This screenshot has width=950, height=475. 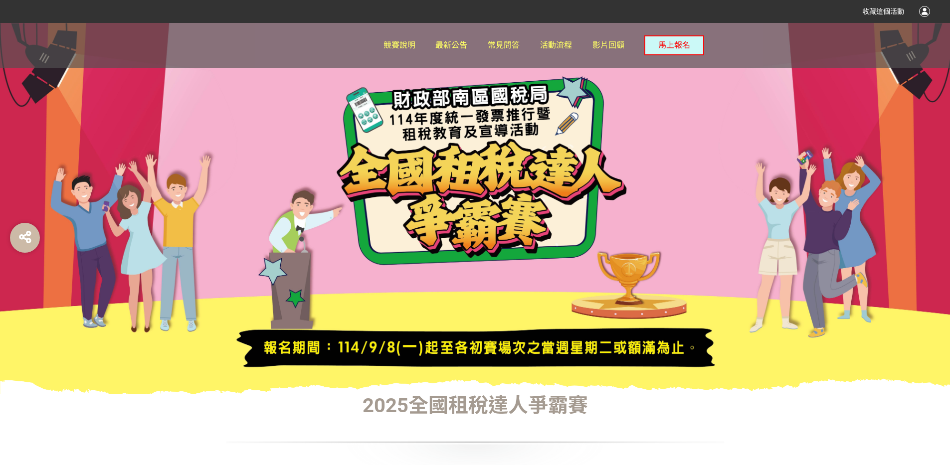 What do you see at coordinates (399, 45) in the screenshot?
I see `span: 競賽說明` at bounding box center [399, 45].